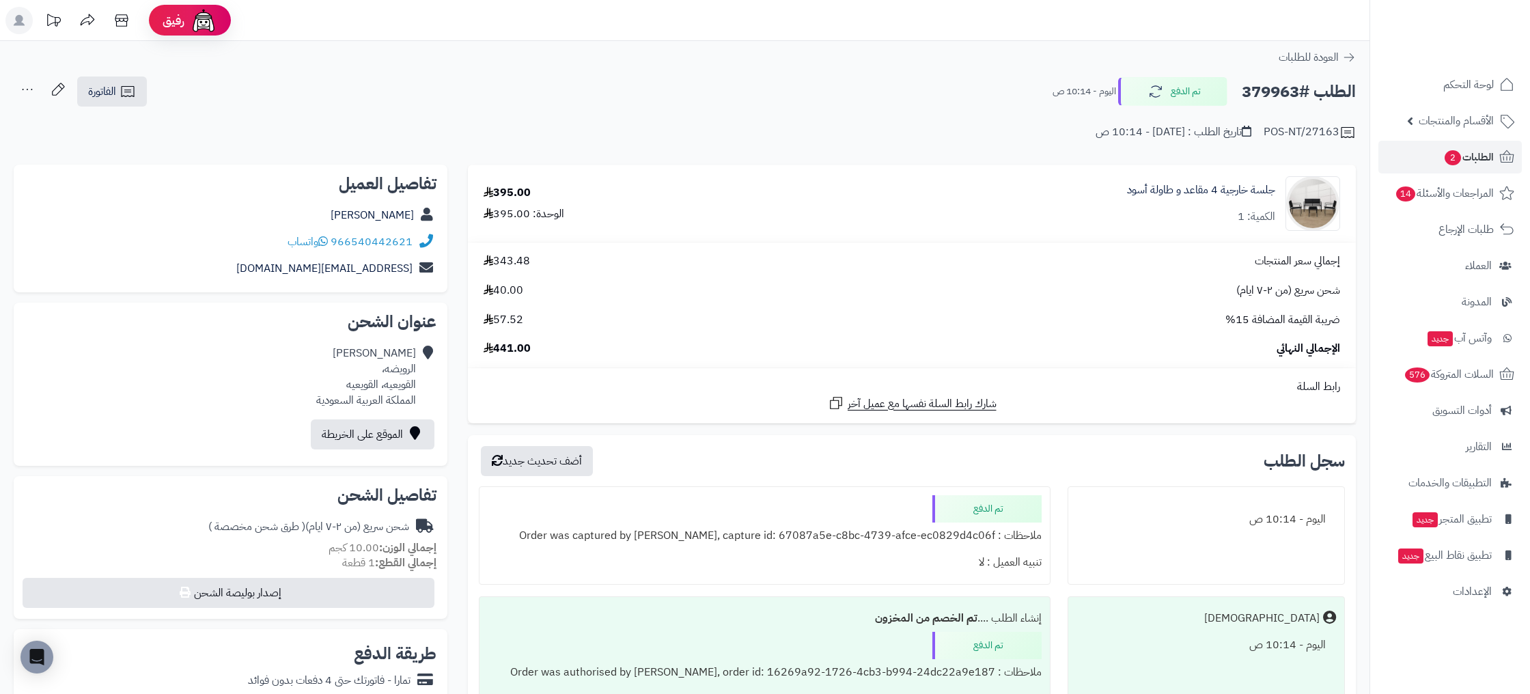 This screenshot has height=694, width=1530. I want to click on strong: إجمالي القطع:, so click(406, 563).